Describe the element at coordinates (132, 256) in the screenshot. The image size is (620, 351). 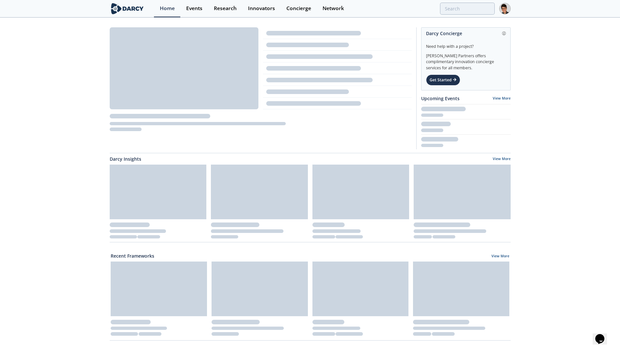
I see `a: Recent Frameworks` at that location.